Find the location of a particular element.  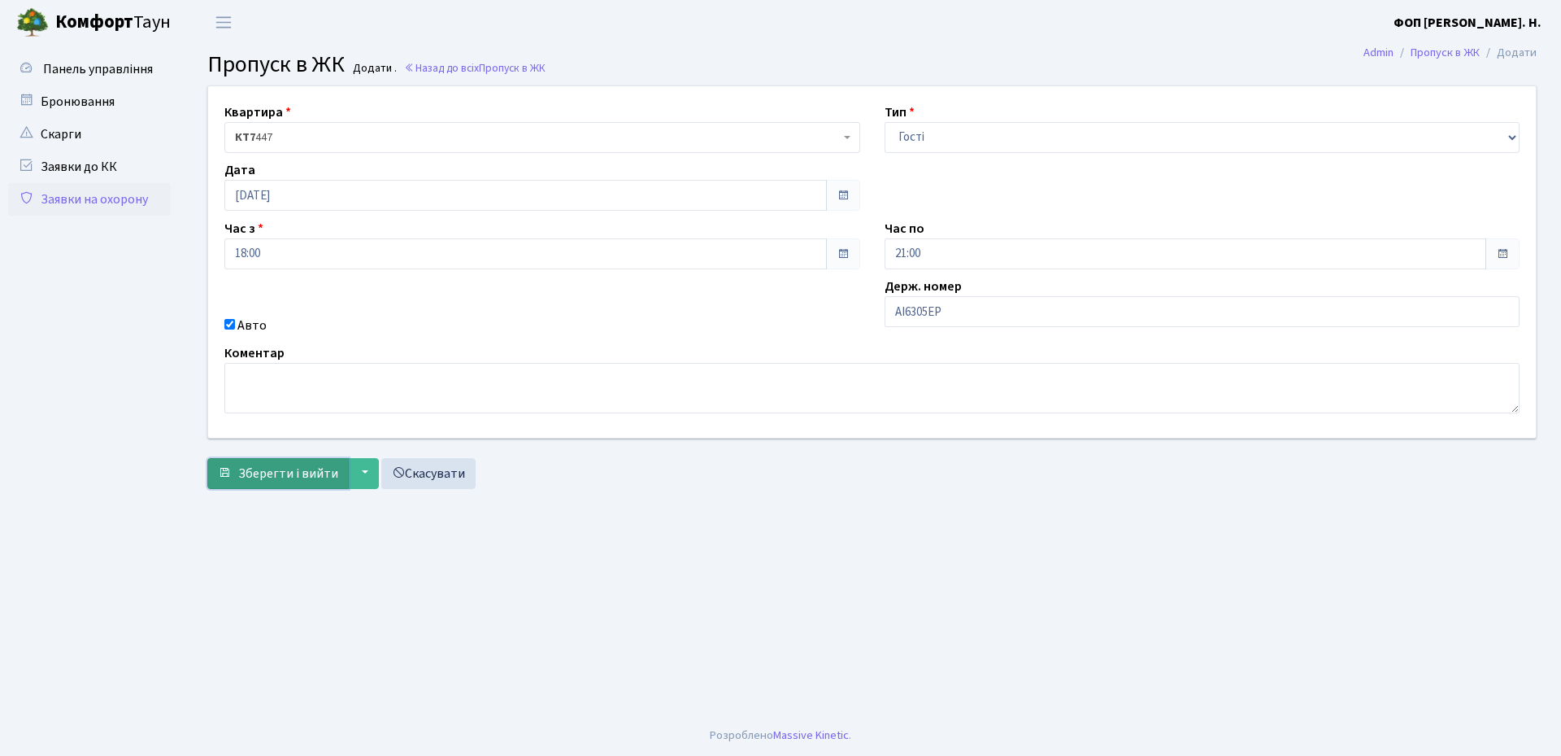

label: Дата is located at coordinates (240, 170).